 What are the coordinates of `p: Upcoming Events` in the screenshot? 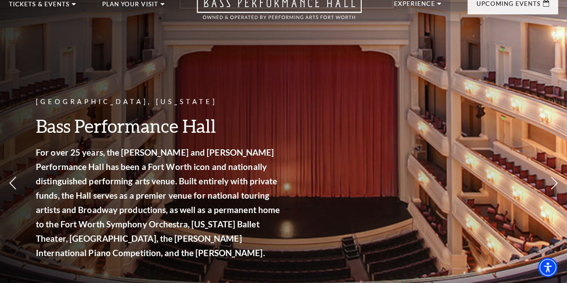 It's located at (508, 6).